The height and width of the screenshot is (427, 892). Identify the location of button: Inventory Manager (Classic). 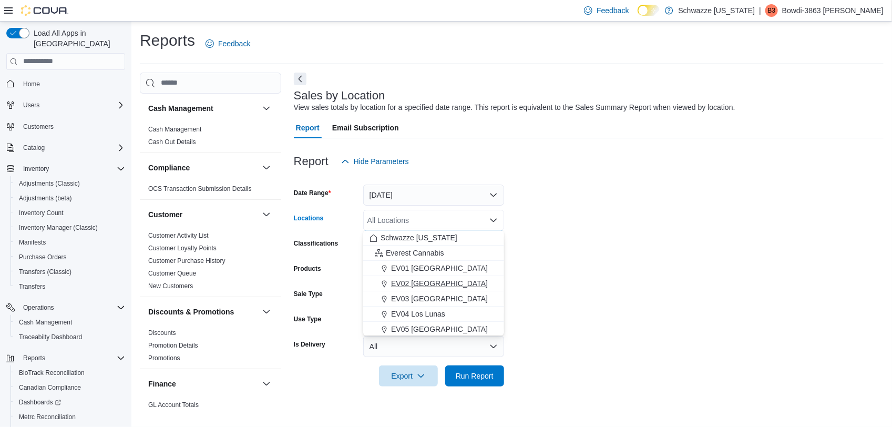
(70, 227).